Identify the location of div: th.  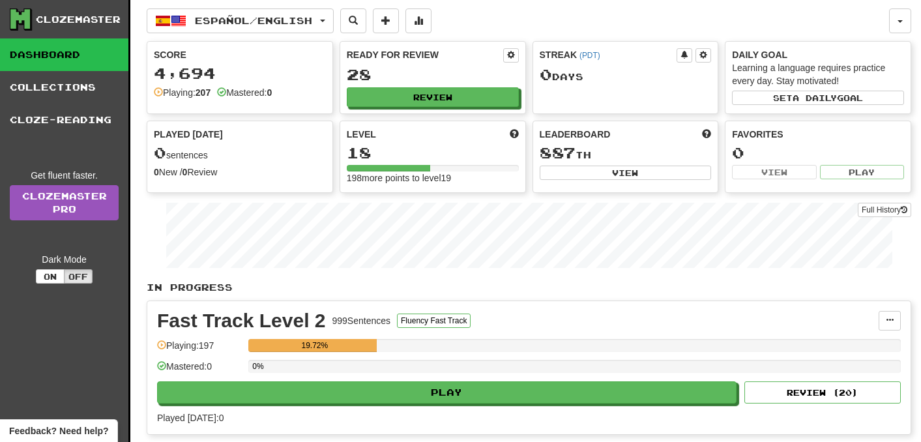
(626, 153).